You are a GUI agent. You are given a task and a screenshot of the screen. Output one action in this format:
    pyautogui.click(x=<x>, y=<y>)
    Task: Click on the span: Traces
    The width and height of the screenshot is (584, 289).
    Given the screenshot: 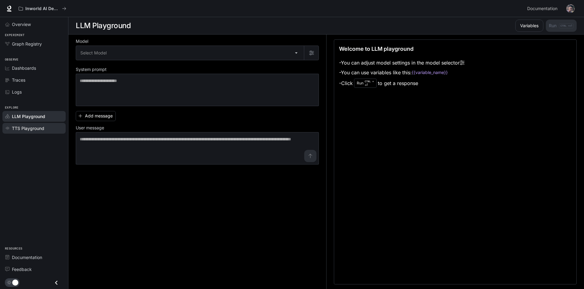 What is the action you would take?
    pyautogui.click(x=19, y=80)
    